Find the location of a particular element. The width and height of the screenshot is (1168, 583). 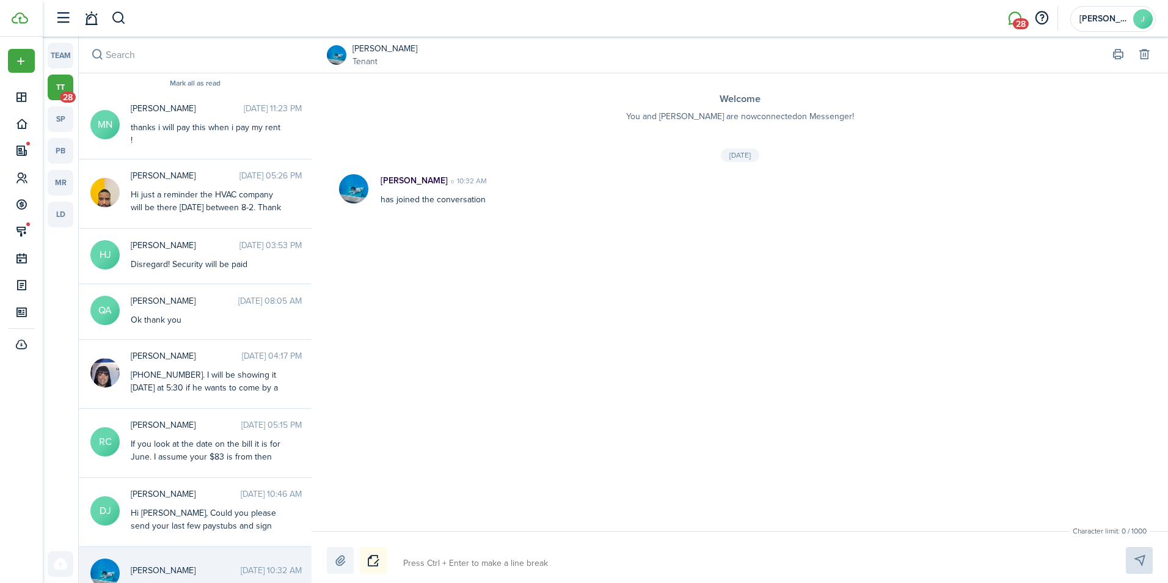

avatar-text: RC is located at coordinates (105, 442).